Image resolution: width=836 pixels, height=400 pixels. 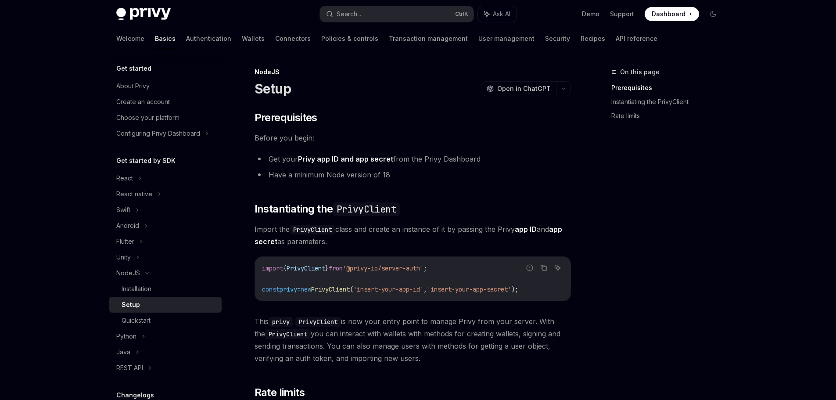 What do you see at coordinates (593, 39) in the screenshot?
I see `a: Recipes` at bounding box center [593, 39].